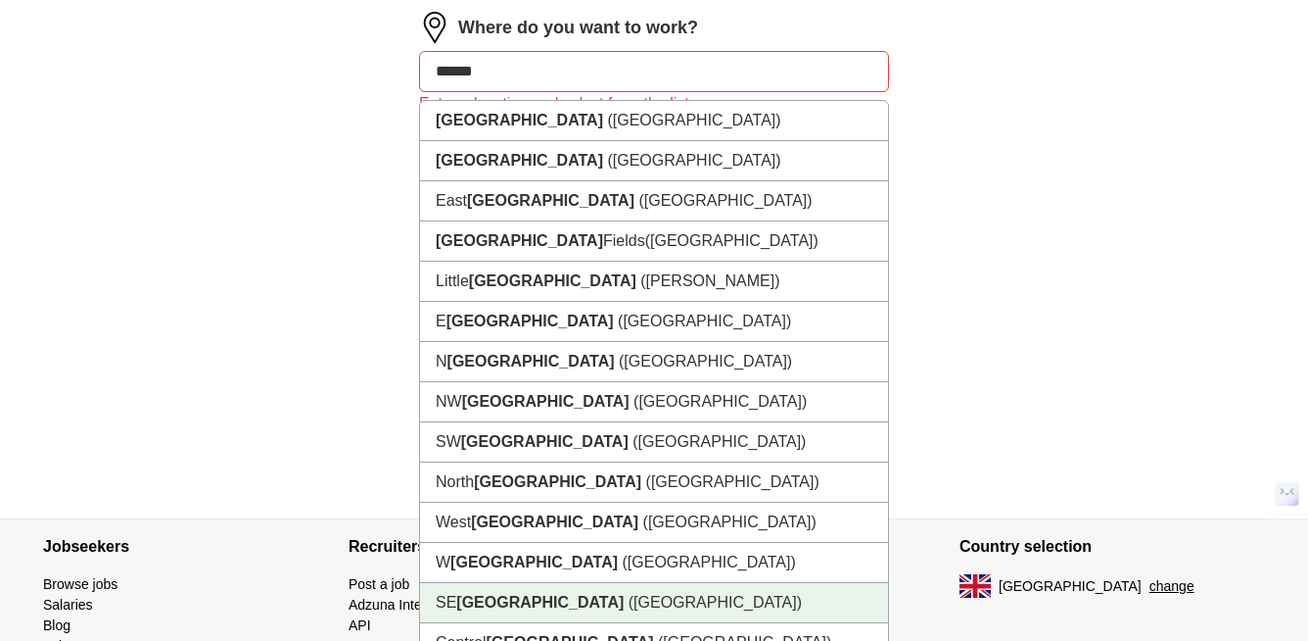  What do you see at coordinates (1172, 586) in the screenshot?
I see `button: change` at bounding box center [1172, 586].